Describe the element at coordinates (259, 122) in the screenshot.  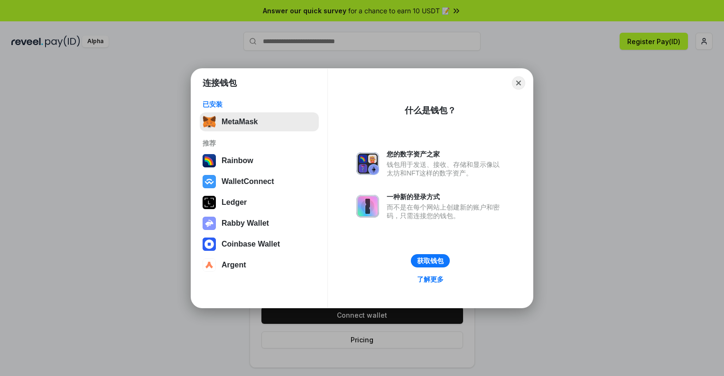
I see `button: MetaMask` at that location.